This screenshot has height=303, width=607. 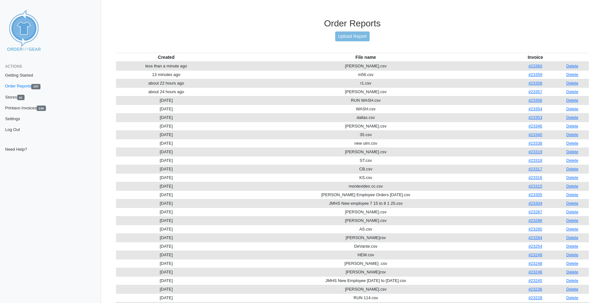 What do you see at coordinates (366, 298) in the screenshot?
I see `td: RUN 114.csv` at bounding box center [366, 298].